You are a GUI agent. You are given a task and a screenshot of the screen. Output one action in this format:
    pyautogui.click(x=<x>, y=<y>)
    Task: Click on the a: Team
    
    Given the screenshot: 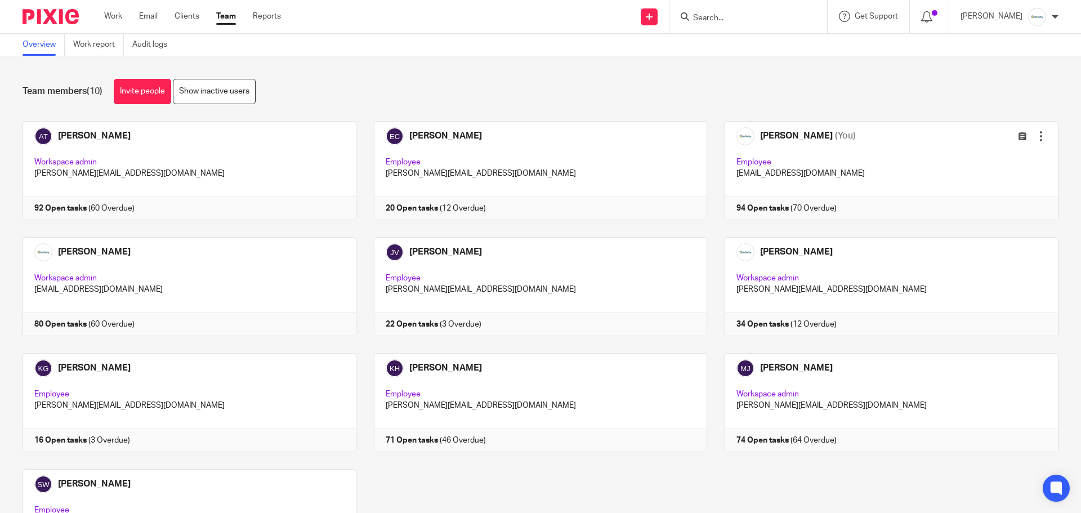 What is the action you would take?
    pyautogui.click(x=226, y=16)
    